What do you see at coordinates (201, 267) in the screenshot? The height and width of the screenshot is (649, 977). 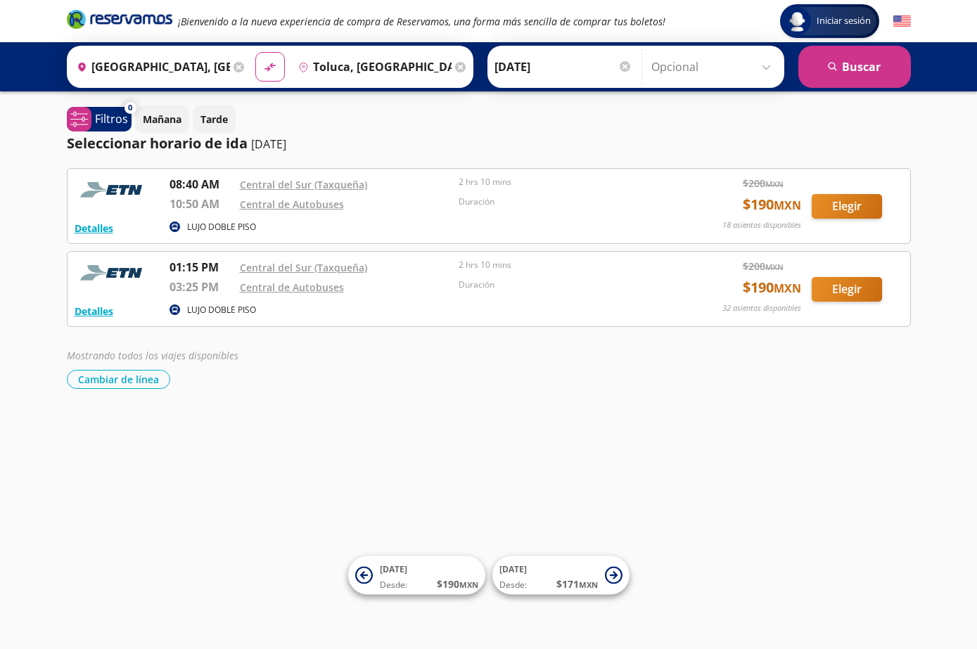 I see `p: 01:15 PM` at bounding box center [201, 267].